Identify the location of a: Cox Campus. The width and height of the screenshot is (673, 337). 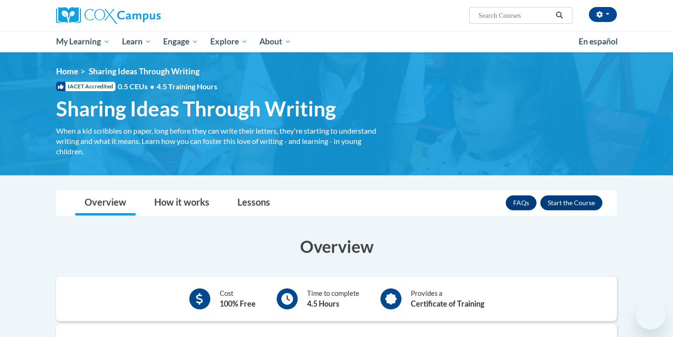
(145, 15).